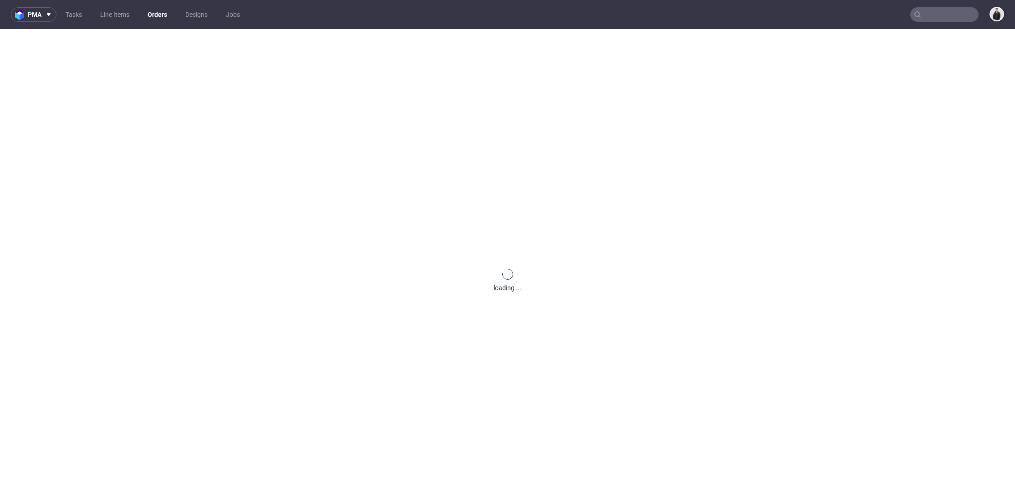  What do you see at coordinates (21, 15) in the screenshot?
I see `img: logo` at bounding box center [21, 15].